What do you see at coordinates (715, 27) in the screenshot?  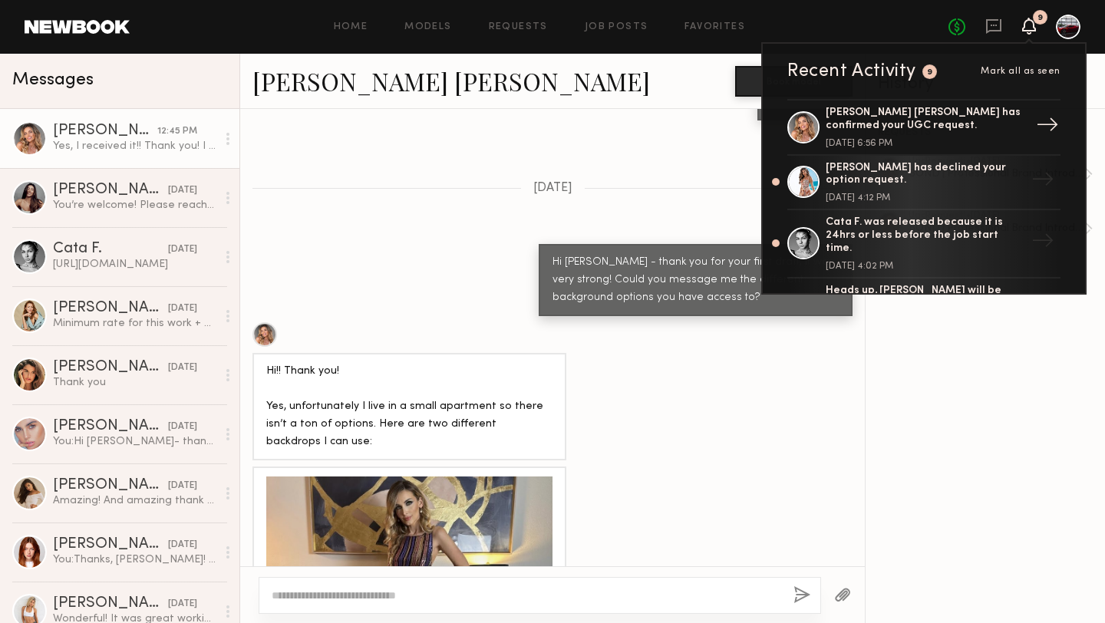 I see `a: Favorites` at bounding box center [715, 27].